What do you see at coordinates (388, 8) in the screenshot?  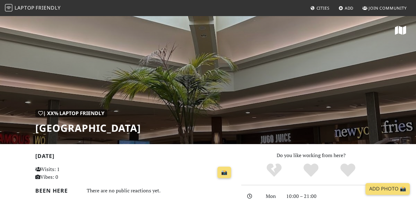 I see `span: Join Community` at bounding box center [388, 8].